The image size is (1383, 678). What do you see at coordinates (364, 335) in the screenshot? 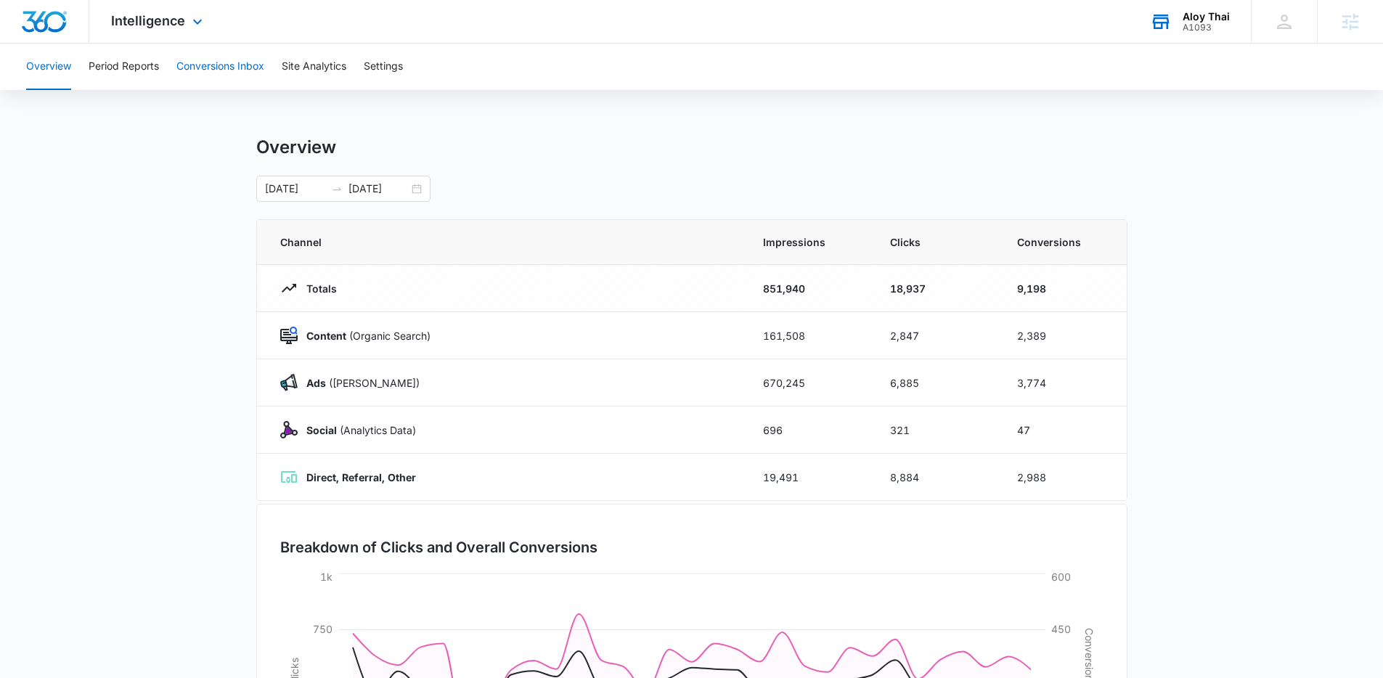
I see `p: (Organic Search)` at bounding box center [364, 335].